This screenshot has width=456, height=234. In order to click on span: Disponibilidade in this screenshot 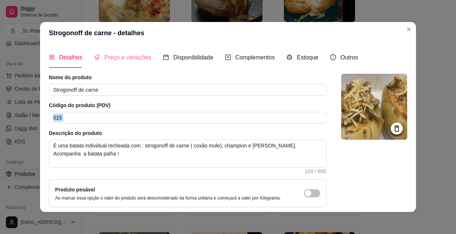, I will do `click(193, 57)`.